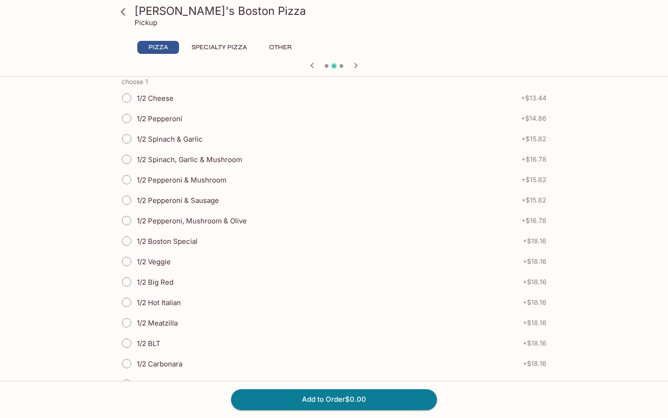 The height and width of the screenshot is (418, 668). I want to click on span: 1/2 Big Red, so click(155, 282).